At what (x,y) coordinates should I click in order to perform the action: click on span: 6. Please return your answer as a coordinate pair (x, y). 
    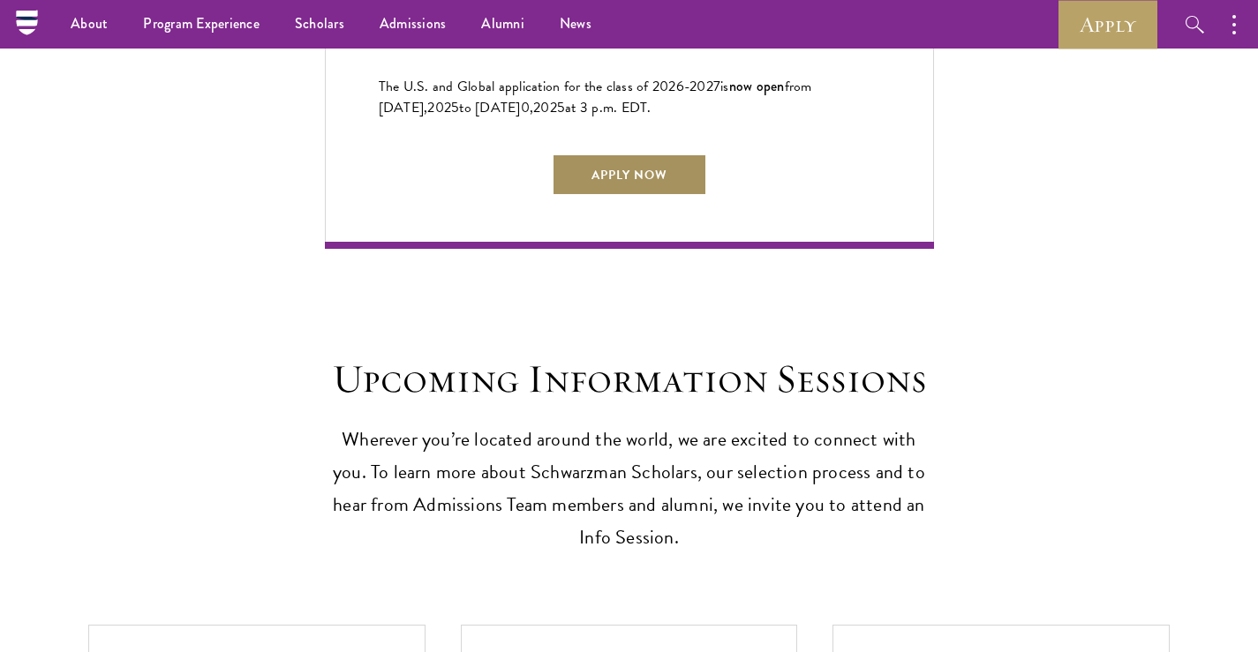
    Looking at the image, I should click on (680, 87).